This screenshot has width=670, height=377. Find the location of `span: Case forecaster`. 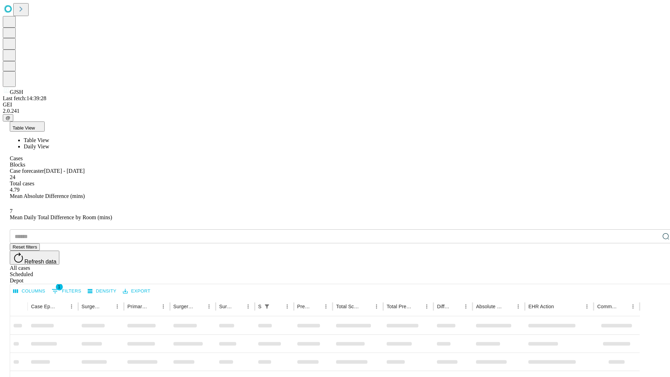

span: Case forecaster is located at coordinates (27, 171).